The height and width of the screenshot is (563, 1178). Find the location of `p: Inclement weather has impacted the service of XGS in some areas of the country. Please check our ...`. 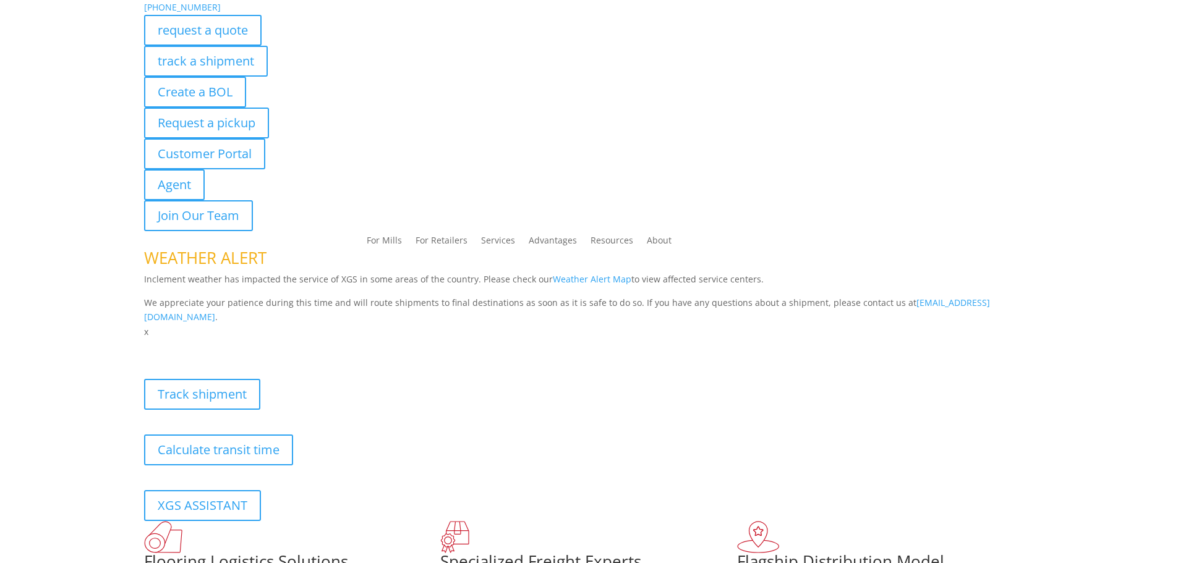

p: Inclement weather has impacted the service of XGS in some areas of the country. Please check our ... is located at coordinates (589, 284).